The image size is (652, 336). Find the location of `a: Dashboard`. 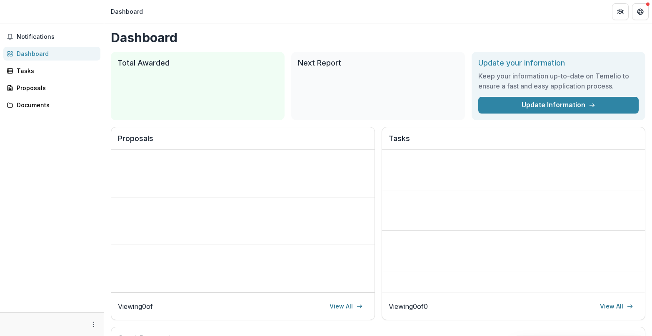

a: Dashboard is located at coordinates (52, 53).